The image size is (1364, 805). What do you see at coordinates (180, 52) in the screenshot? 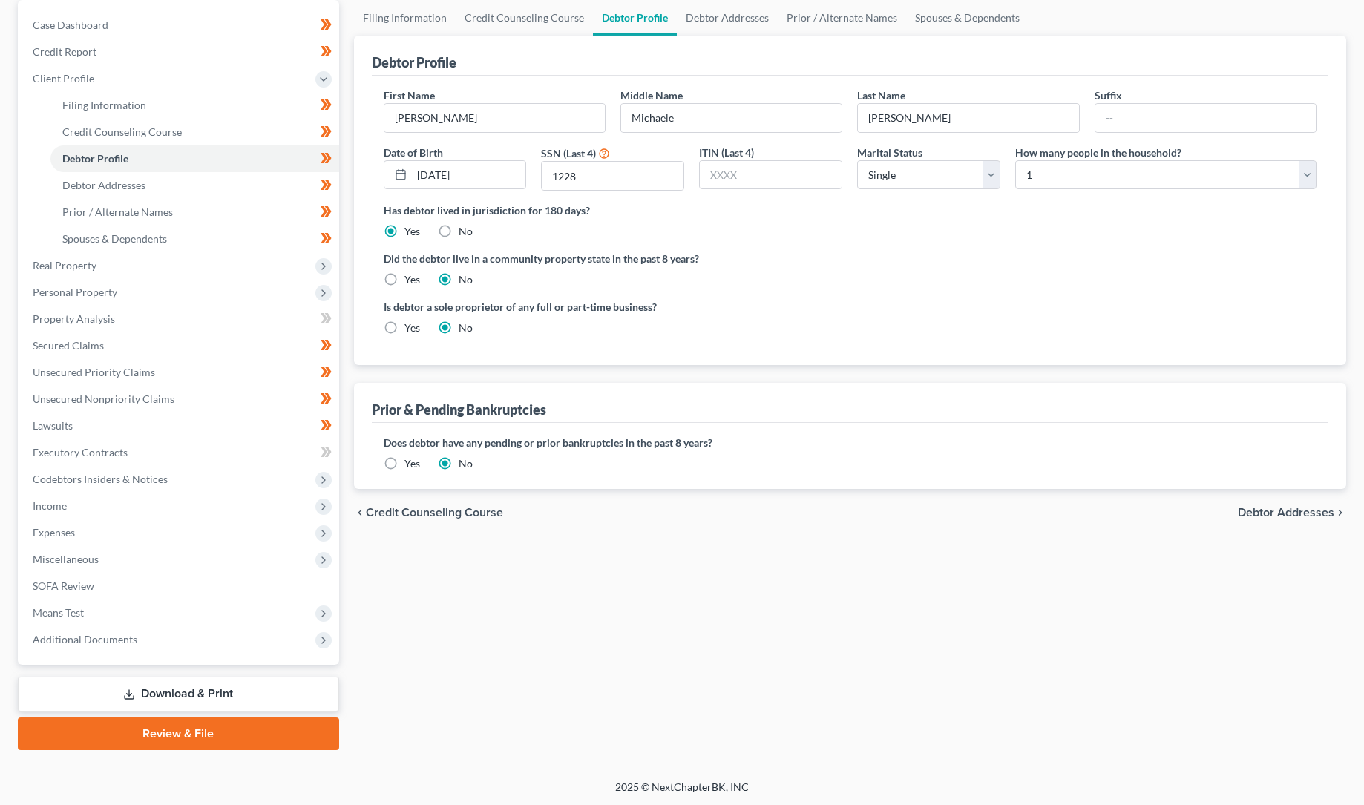
I see `a: Credit Report` at bounding box center [180, 52].